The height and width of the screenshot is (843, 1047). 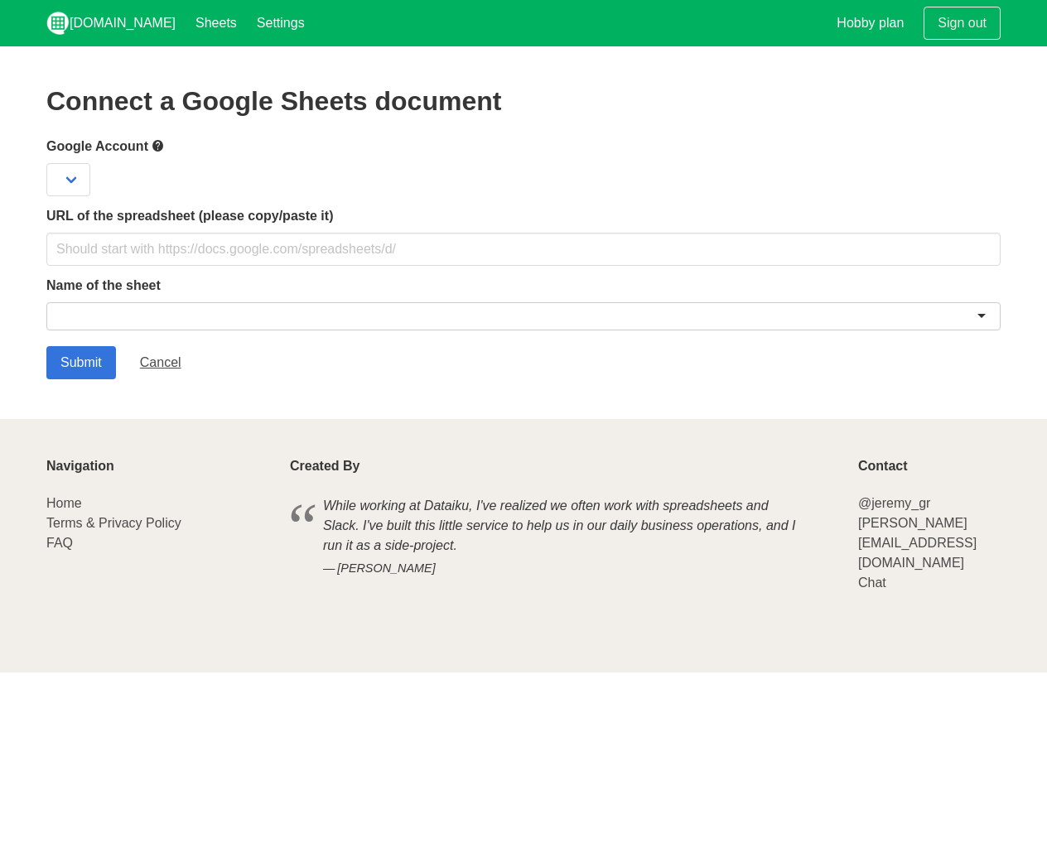 What do you see at coordinates (523, 249) in the screenshot?
I see `input: Should start with https://docs.google.com/spreadsheets/d/` at bounding box center [523, 249].